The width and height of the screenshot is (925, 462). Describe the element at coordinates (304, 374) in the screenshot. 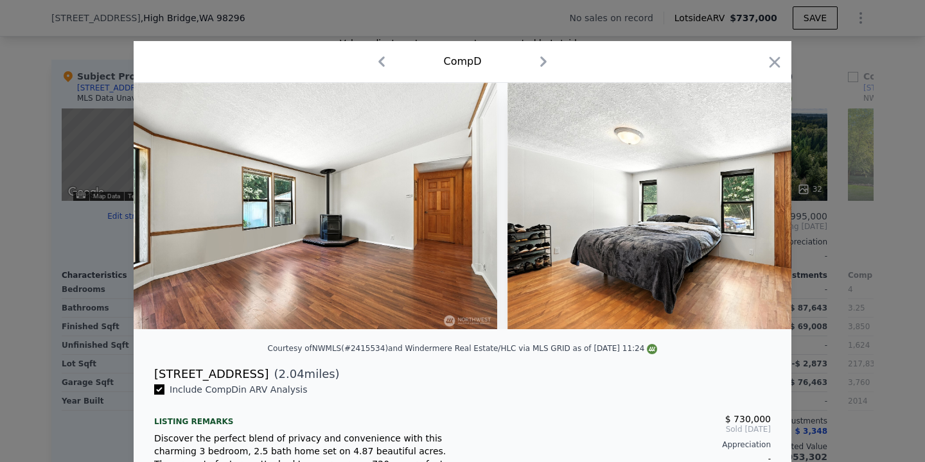

I see `span: ( miles)` at that location.